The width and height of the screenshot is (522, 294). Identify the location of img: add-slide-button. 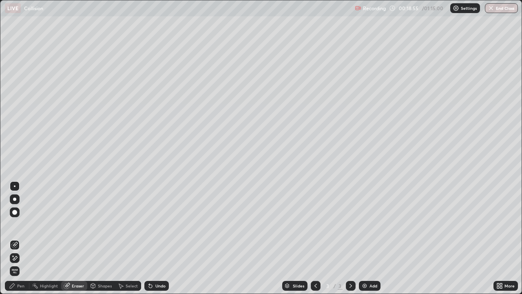
(365, 286).